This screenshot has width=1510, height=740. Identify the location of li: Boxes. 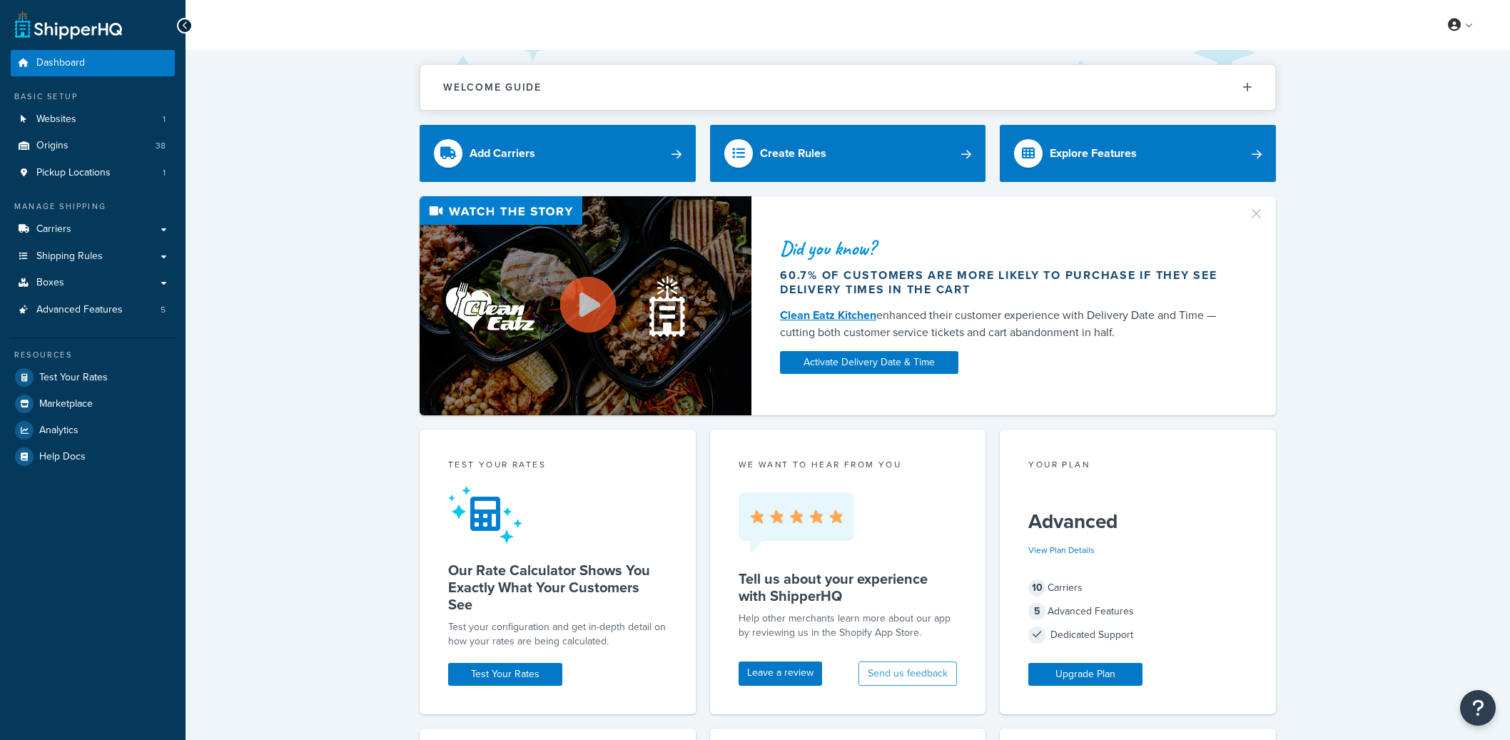
(93, 283).